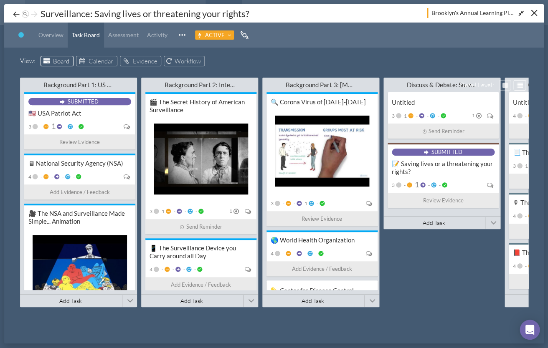 The image size is (548, 348). What do you see at coordinates (123, 35) in the screenshot?
I see `a: Assessment` at bounding box center [123, 35].